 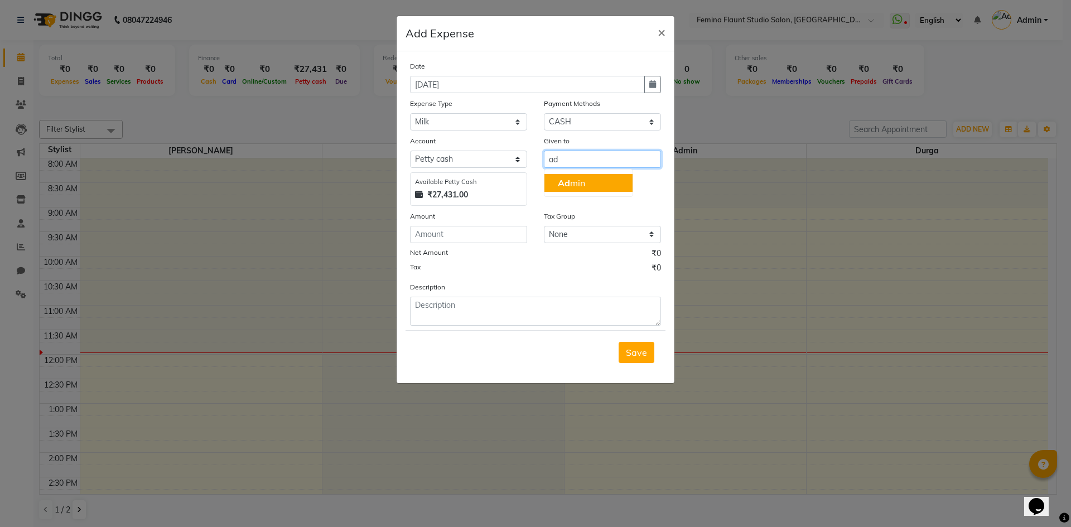 What do you see at coordinates (427, 287) in the screenshot?
I see `label: Description` at bounding box center [427, 287].